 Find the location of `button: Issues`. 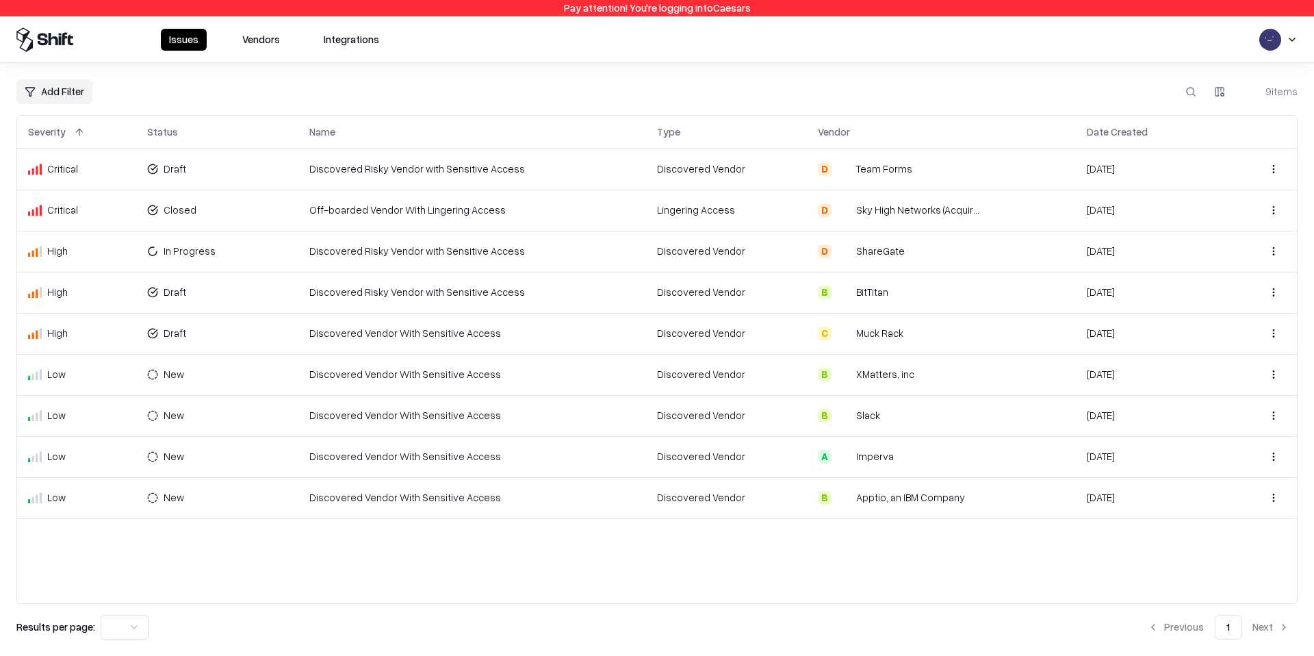

button: Issues is located at coordinates (183, 40).